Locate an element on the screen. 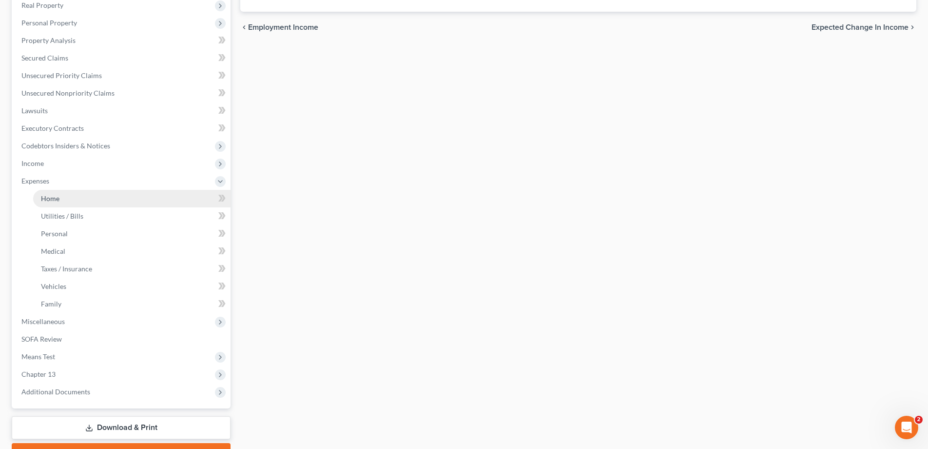 This screenshot has width=928, height=449. span: Real Property is located at coordinates (42, 5).